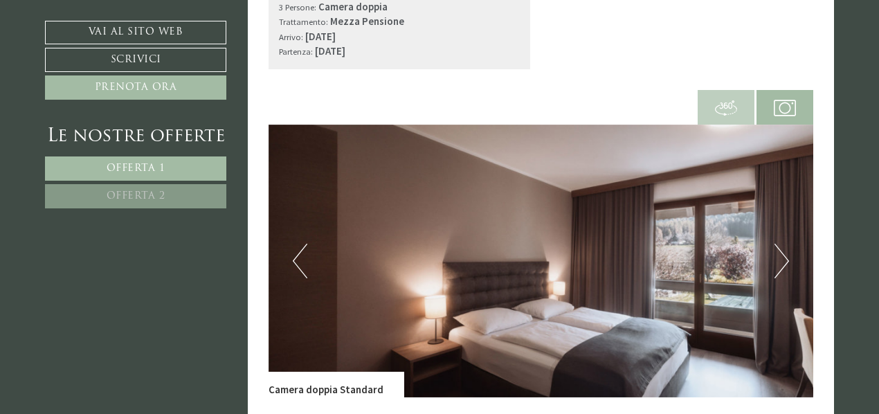 This screenshot has height=414, width=879. What do you see at coordinates (291, 37) in the screenshot?
I see `small: Arrivo:` at bounding box center [291, 37].